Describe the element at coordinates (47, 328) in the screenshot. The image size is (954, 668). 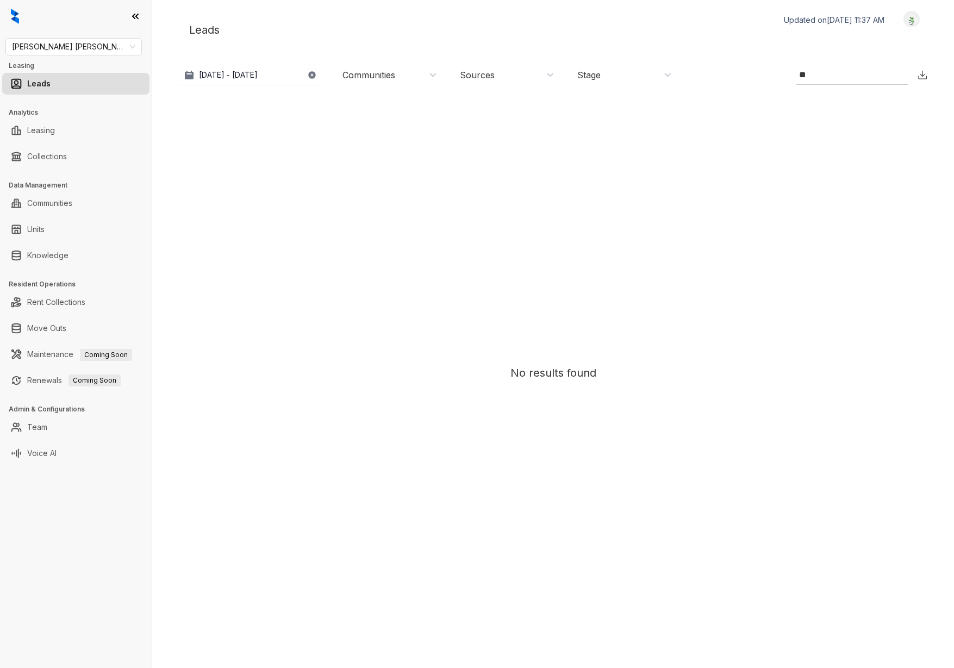
I see `a: Move Outs` at that location.